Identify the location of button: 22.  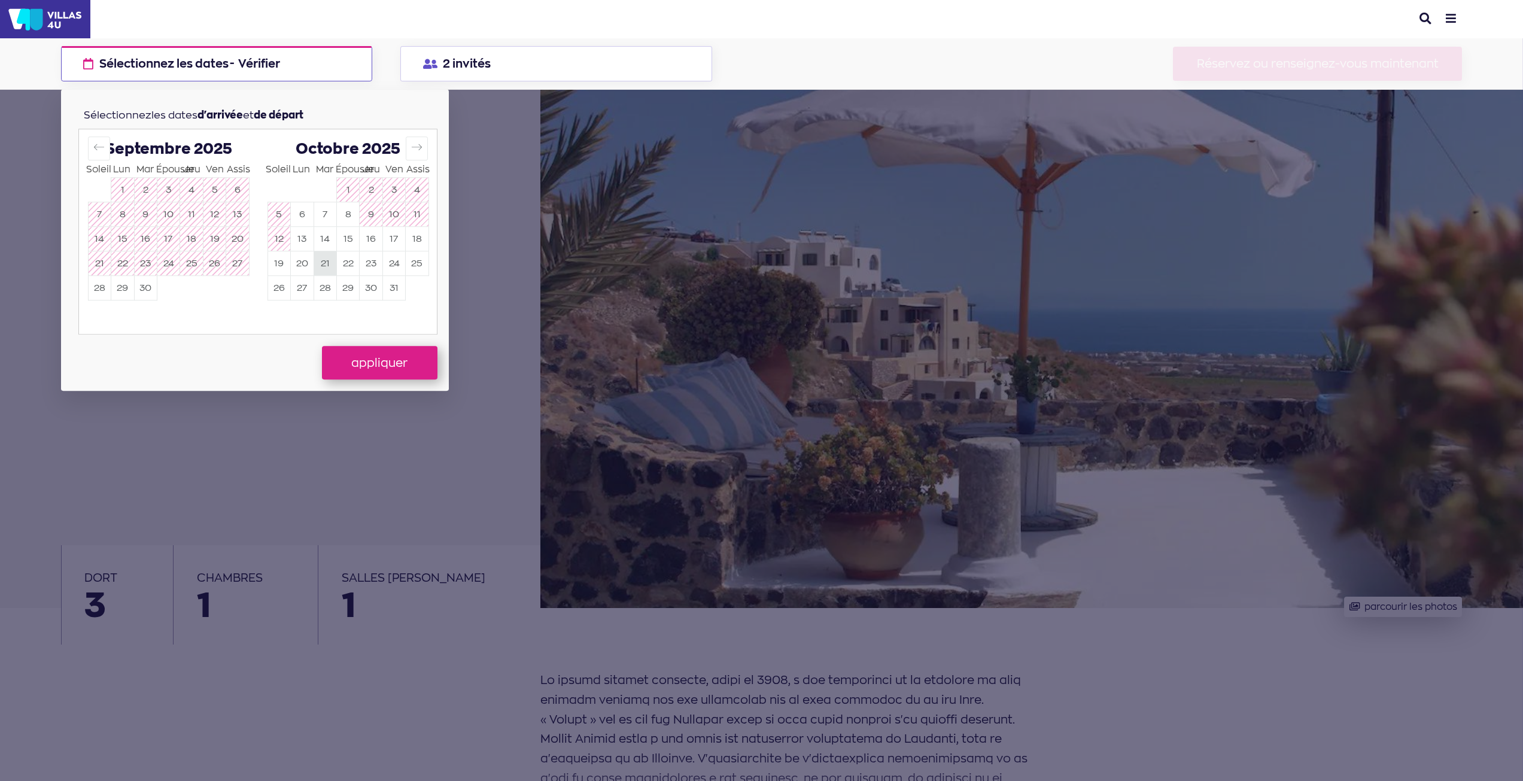
(348, 263).